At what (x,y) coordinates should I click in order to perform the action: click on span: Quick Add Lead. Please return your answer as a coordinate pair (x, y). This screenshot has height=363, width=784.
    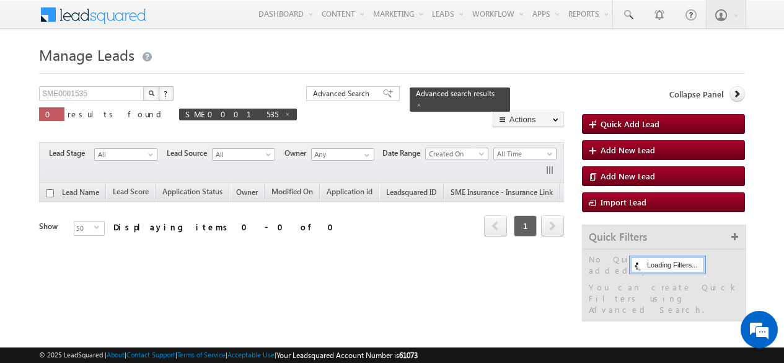
    Looking at the image, I should click on (630, 123).